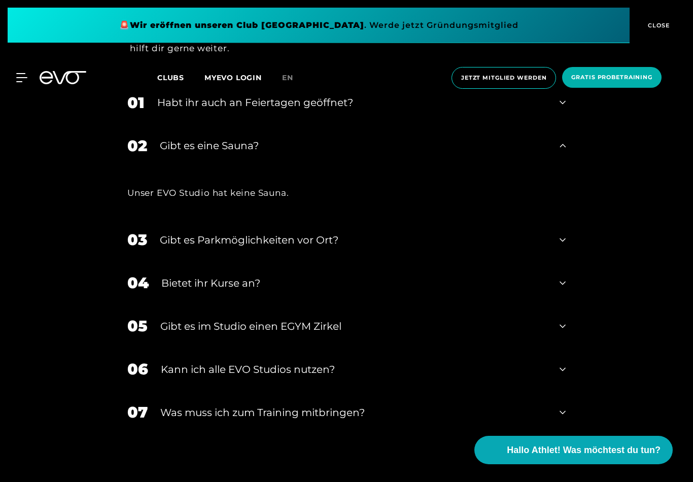 The width and height of the screenshot is (693, 482). Describe the element at coordinates (504, 78) in the screenshot. I see `span: Jetzt Mitglied werden` at that location.